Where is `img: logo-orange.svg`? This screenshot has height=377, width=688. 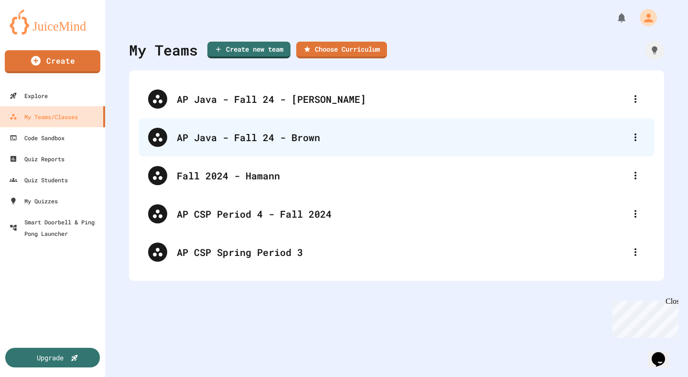
img: logo-orange.svg is located at coordinates (53, 22).